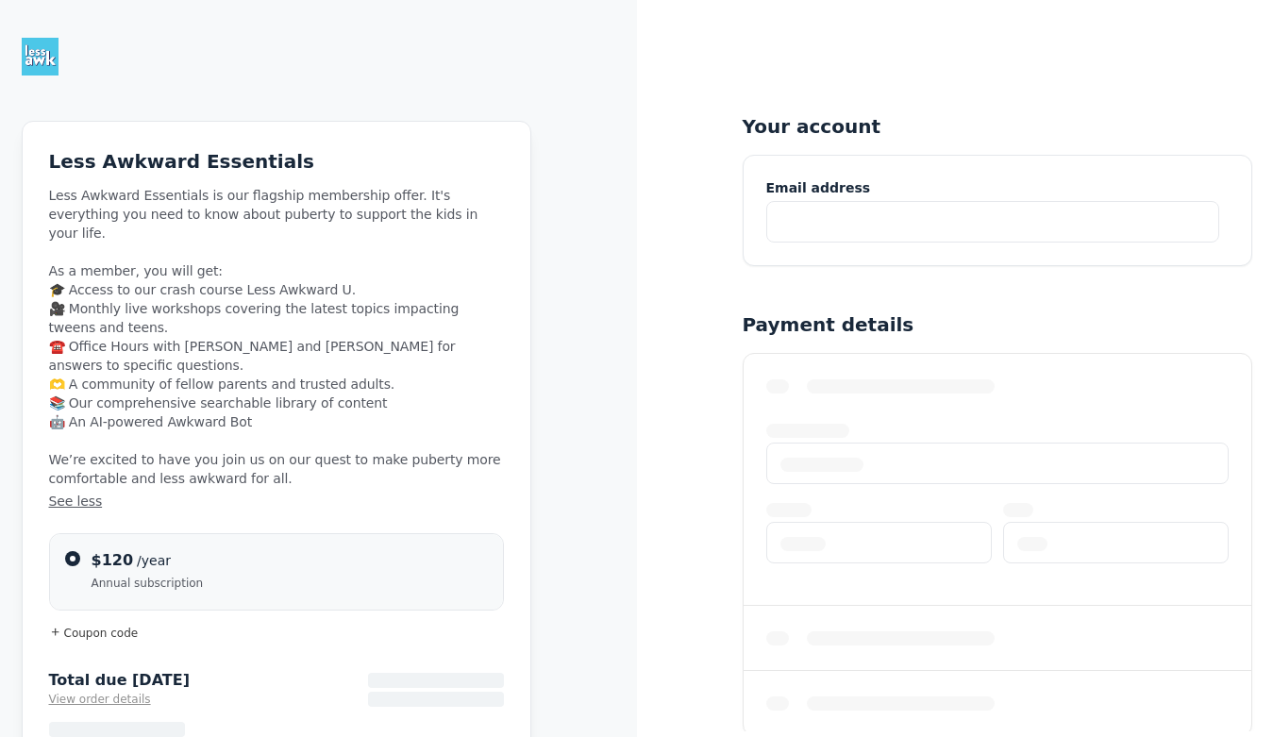  What do you see at coordinates (276, 501) in the screenshot?
I see `button: See less` at bounding box center [276, 501].